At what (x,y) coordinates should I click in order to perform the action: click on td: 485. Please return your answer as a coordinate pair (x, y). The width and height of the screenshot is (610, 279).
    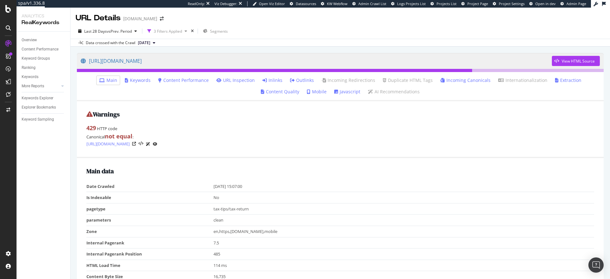
    Looking at the image, I should click on (404, 255).